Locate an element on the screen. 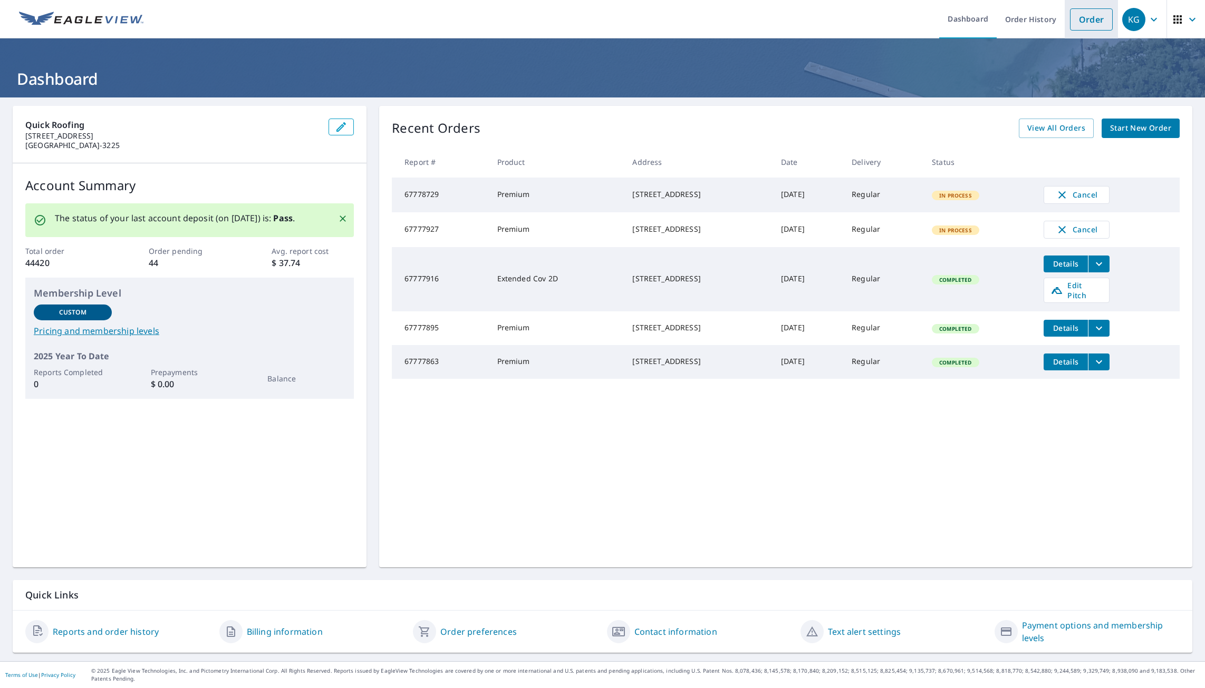 The image size is (1205, 688). p: Account Summary is located at coordinates (189, 186).